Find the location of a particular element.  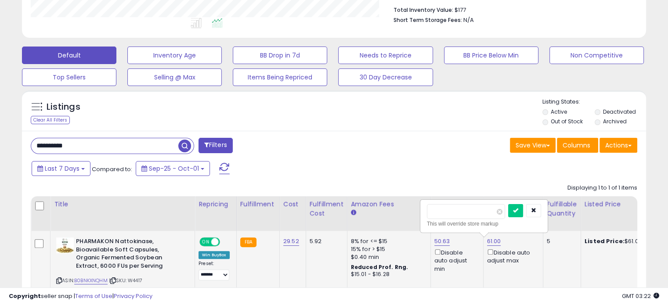

div: Repricing is located at coordinates (216, 204).